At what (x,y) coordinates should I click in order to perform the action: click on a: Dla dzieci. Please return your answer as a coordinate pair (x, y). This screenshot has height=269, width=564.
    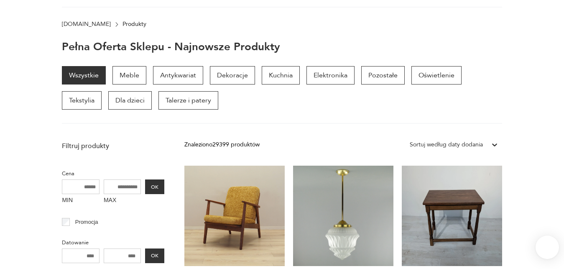
    Looking at the image, I should click on (130, 100).